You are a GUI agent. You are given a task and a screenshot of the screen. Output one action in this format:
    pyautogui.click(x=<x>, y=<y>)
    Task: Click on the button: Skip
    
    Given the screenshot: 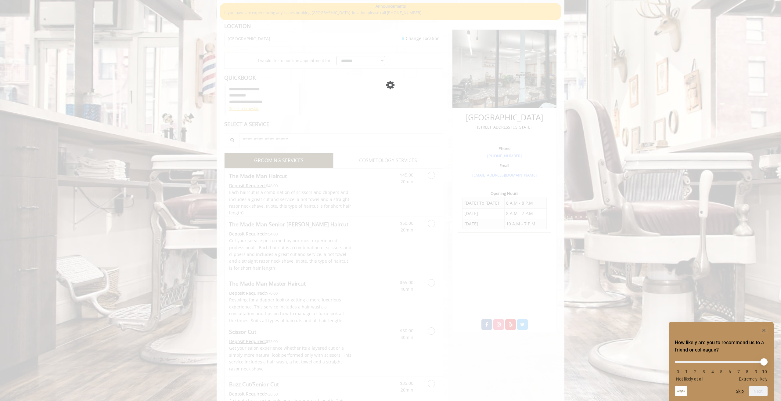 What is the action you would take?
    pyautogui.click(x=740, y=391)
    